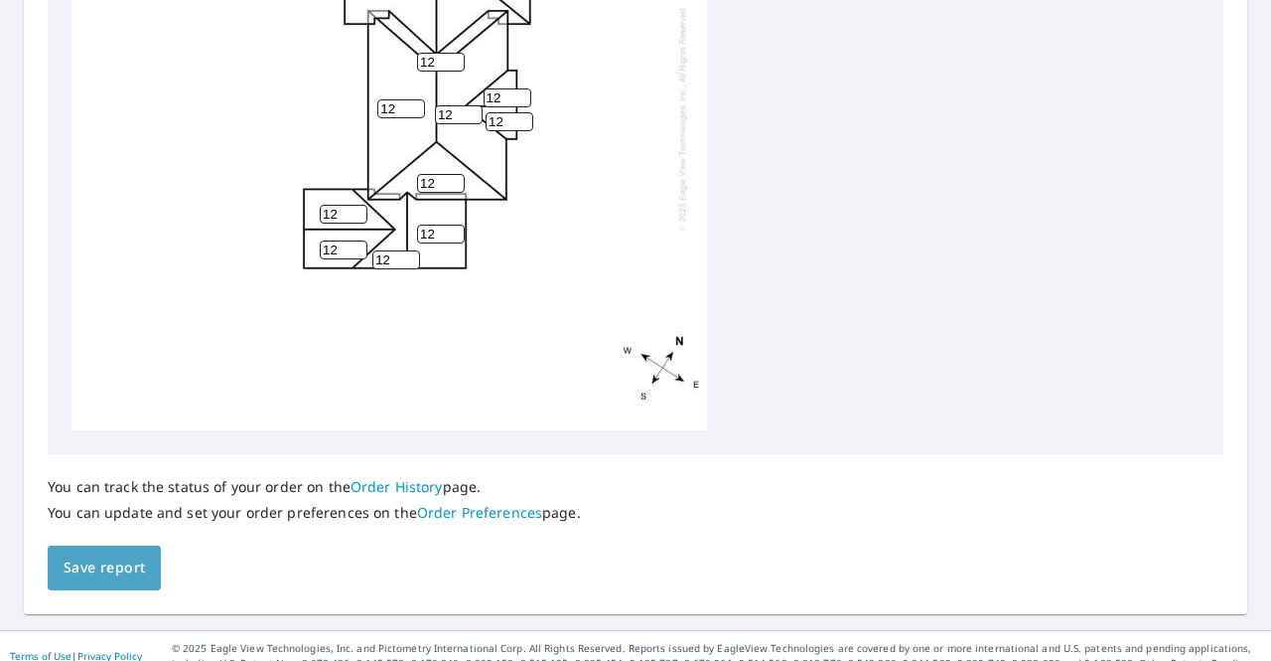  I want to click on p: You can track the status of your order on the page., so click(314, 487).